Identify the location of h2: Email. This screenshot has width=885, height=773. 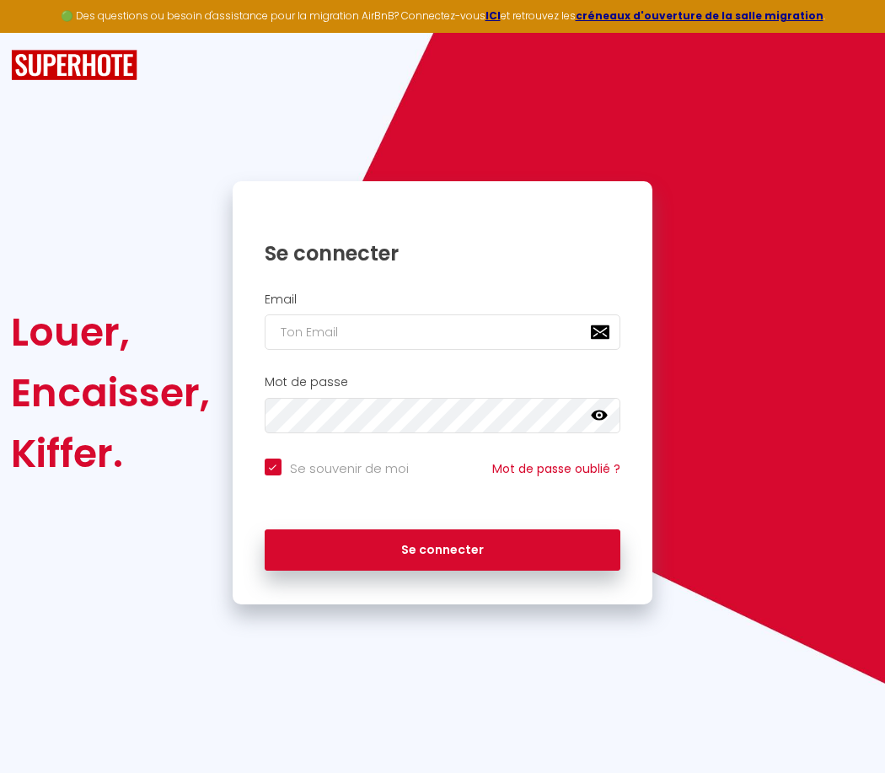
(442, 299).